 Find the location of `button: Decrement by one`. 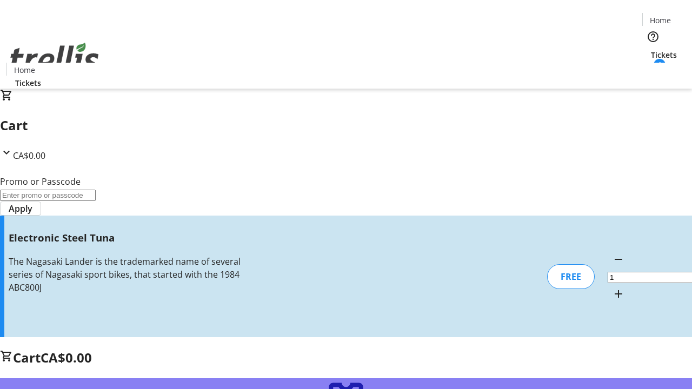

button: Decrement by one is located at coordinates (618, 259).